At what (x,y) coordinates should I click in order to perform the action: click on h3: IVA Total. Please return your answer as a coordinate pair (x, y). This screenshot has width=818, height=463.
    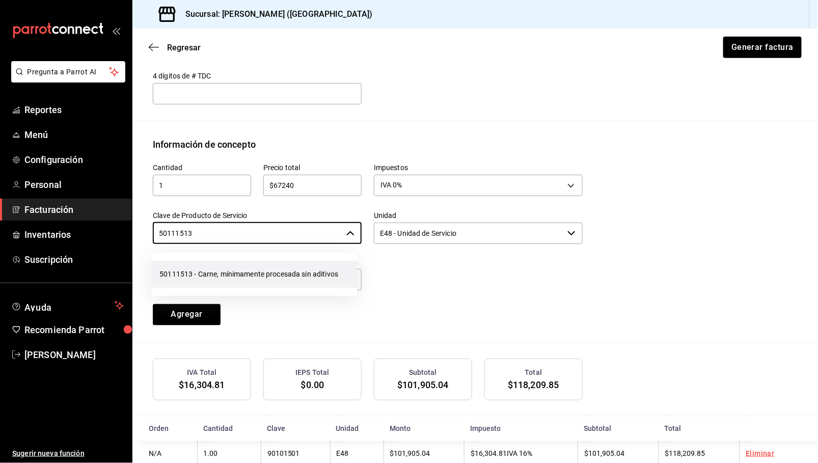
    Looking at the image, I should click on (202, 372).